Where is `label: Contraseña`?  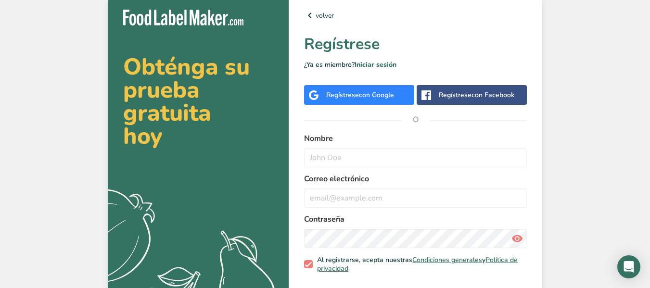 label: Contraseña is located at coordinates (415, 219).